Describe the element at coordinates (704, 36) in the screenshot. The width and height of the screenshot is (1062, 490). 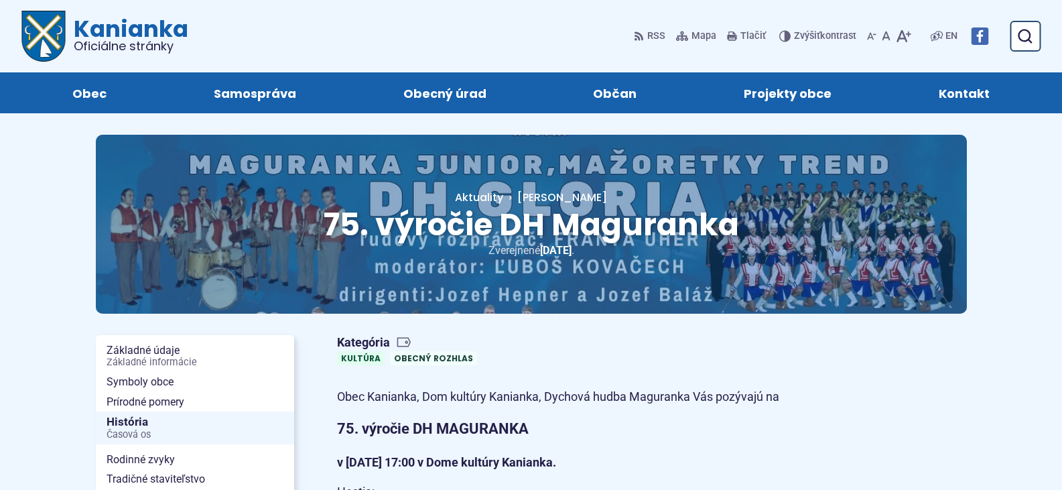
I see `span: Mapa` at that location.